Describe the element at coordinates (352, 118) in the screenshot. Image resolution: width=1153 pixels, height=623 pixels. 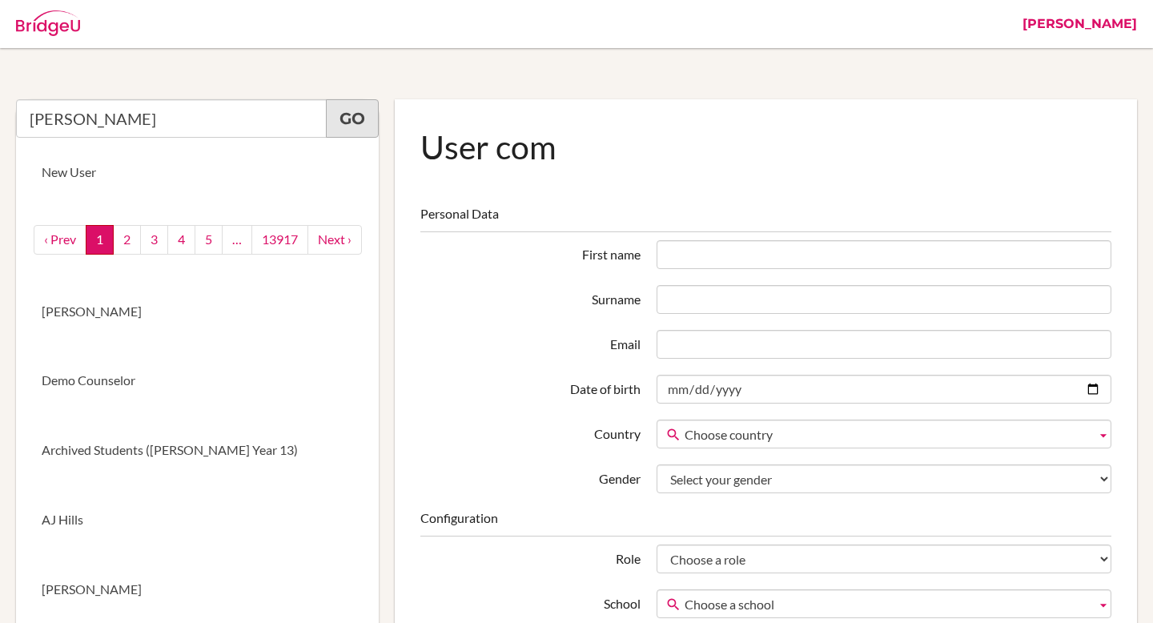
I see `a: Go` at that location.